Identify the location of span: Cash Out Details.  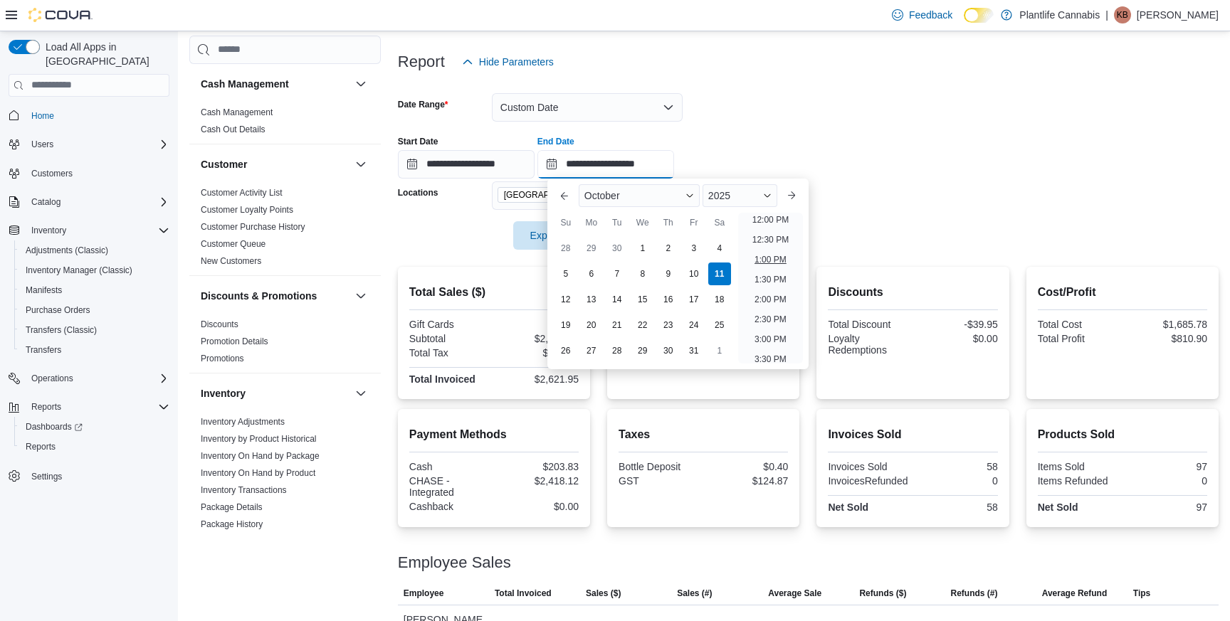
(233, 130).